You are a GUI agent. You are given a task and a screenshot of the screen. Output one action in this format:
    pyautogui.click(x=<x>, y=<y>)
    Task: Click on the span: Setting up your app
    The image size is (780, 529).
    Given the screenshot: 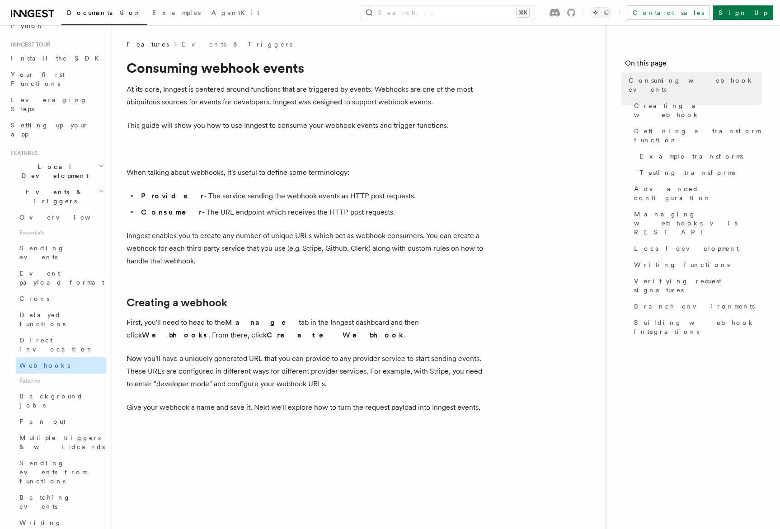 What is the action you would take?
    pyautogui.click(x=50, y=130)
    